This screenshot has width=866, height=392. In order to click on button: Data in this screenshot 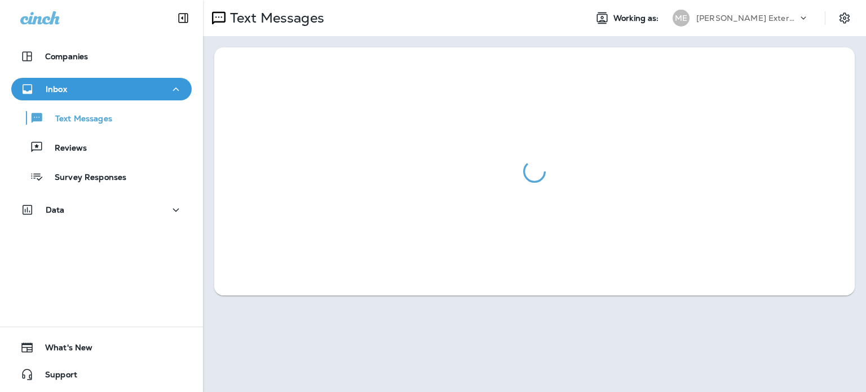, I will do `click(102, 210)`.